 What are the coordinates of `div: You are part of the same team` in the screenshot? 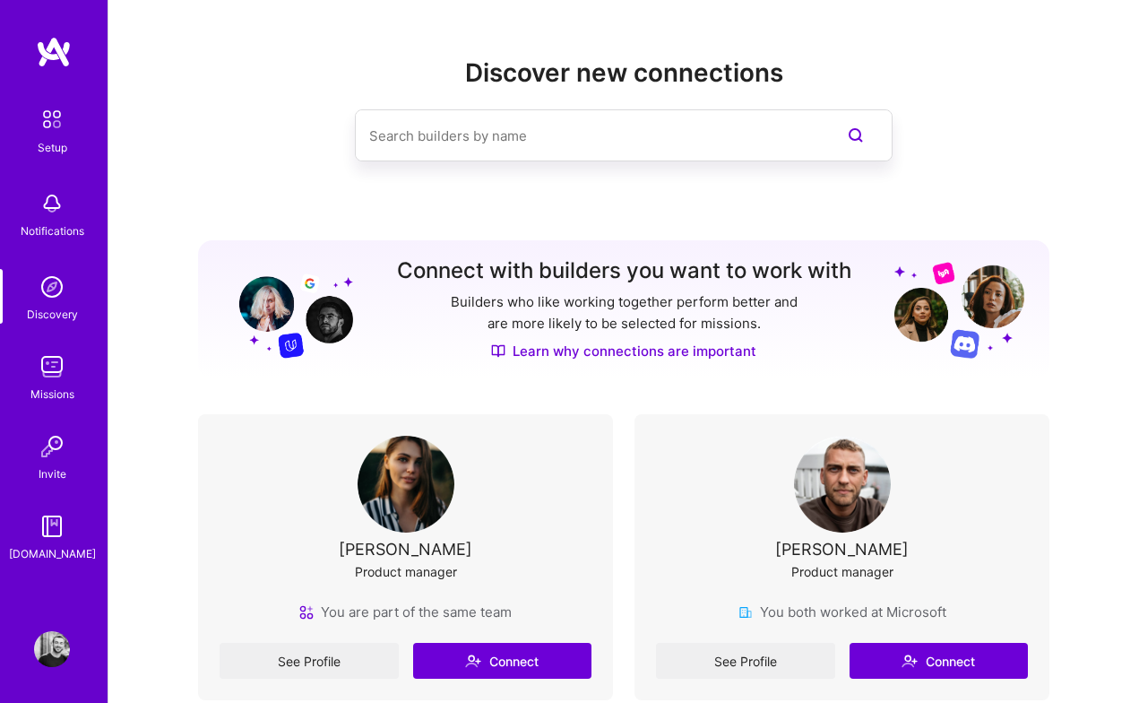 It's located at (405, 611).